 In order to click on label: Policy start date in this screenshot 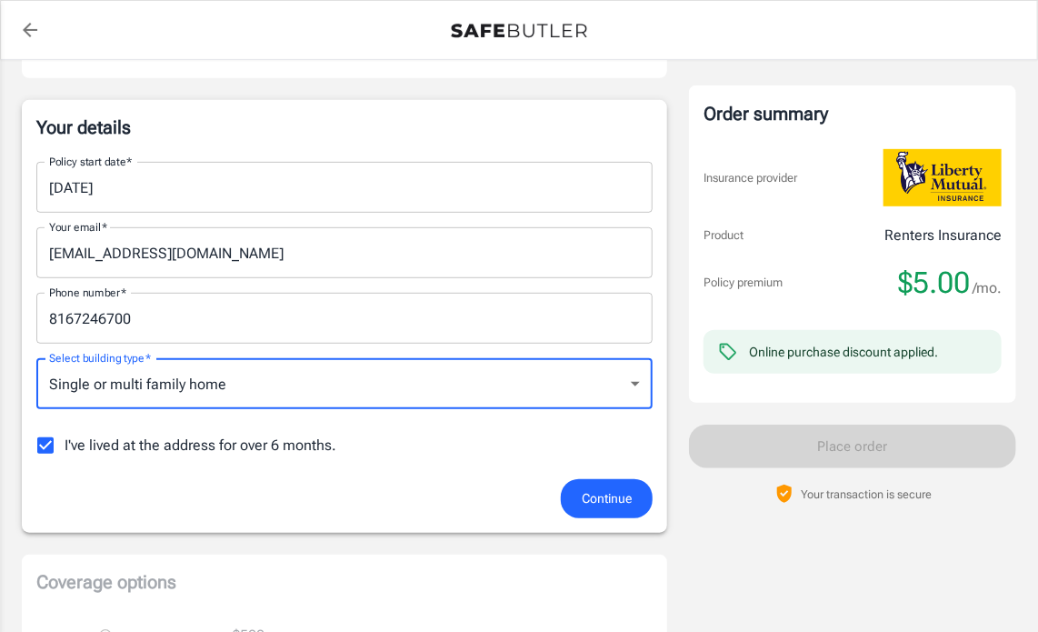, I will do `click(91, 161)`.